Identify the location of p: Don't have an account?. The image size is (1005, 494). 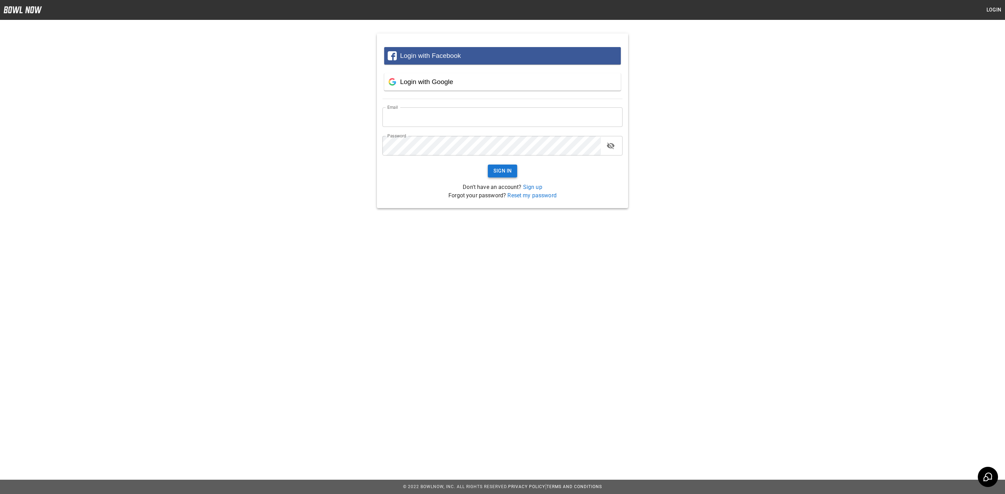
(502, 187).